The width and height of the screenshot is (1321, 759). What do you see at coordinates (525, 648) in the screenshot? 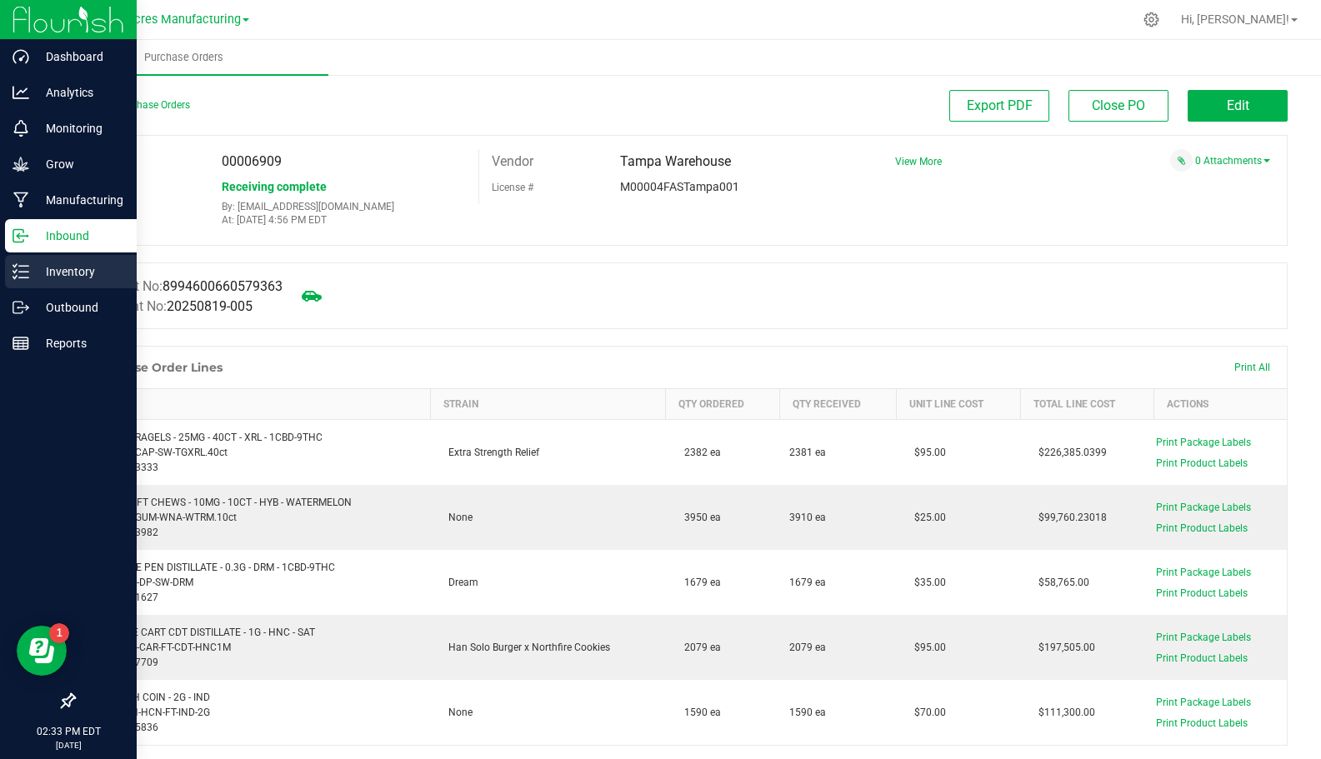
I see `span: Han Solo Burger x Northfire Cookies` at bounding box center [525, 648].